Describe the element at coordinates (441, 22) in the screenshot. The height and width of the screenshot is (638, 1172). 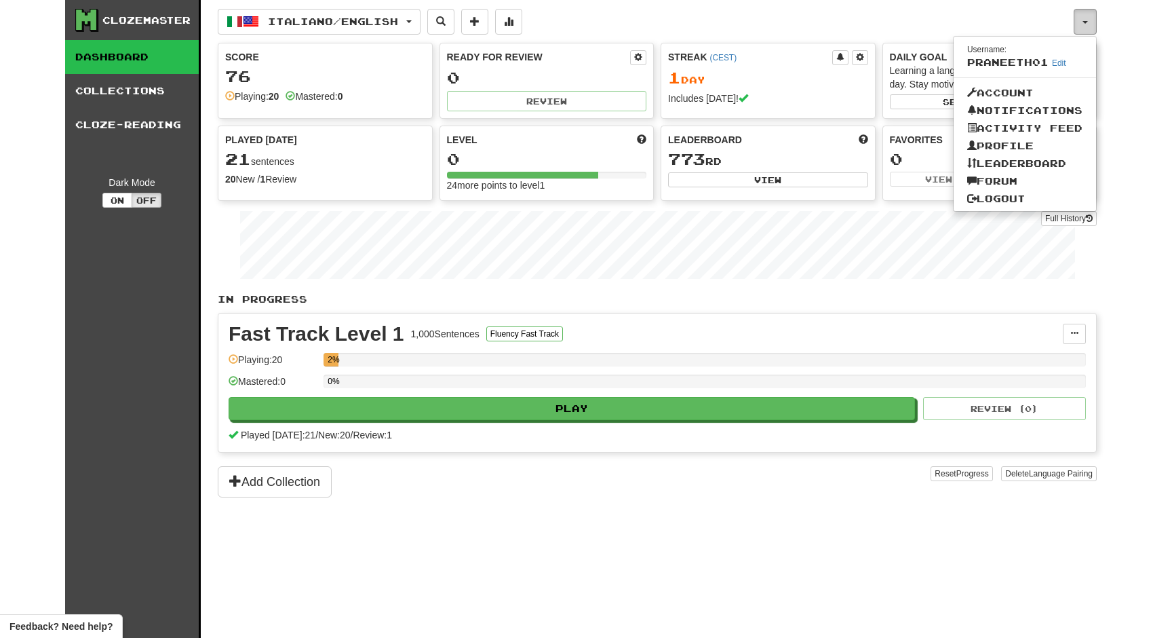
I see `button: Search sentences` at that location.